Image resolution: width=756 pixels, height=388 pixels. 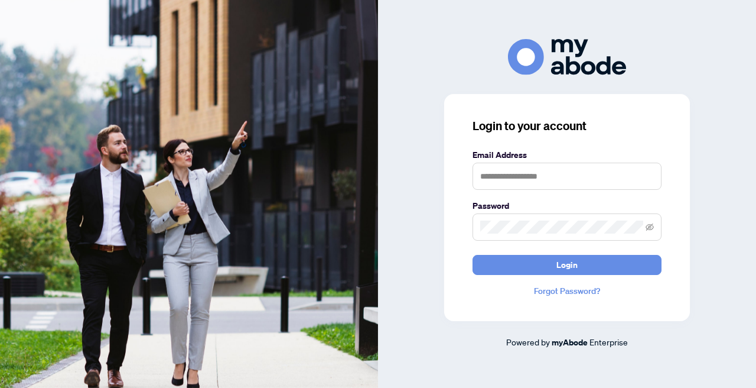 I want to click on img: ma-logo, so click(x=567, y=57).